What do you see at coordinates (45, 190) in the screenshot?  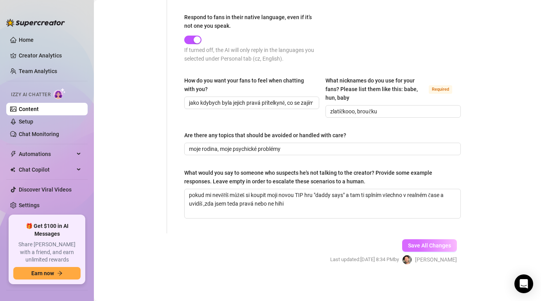 I see `a: Discover Viral Videos` at bounding box center [45, 190].